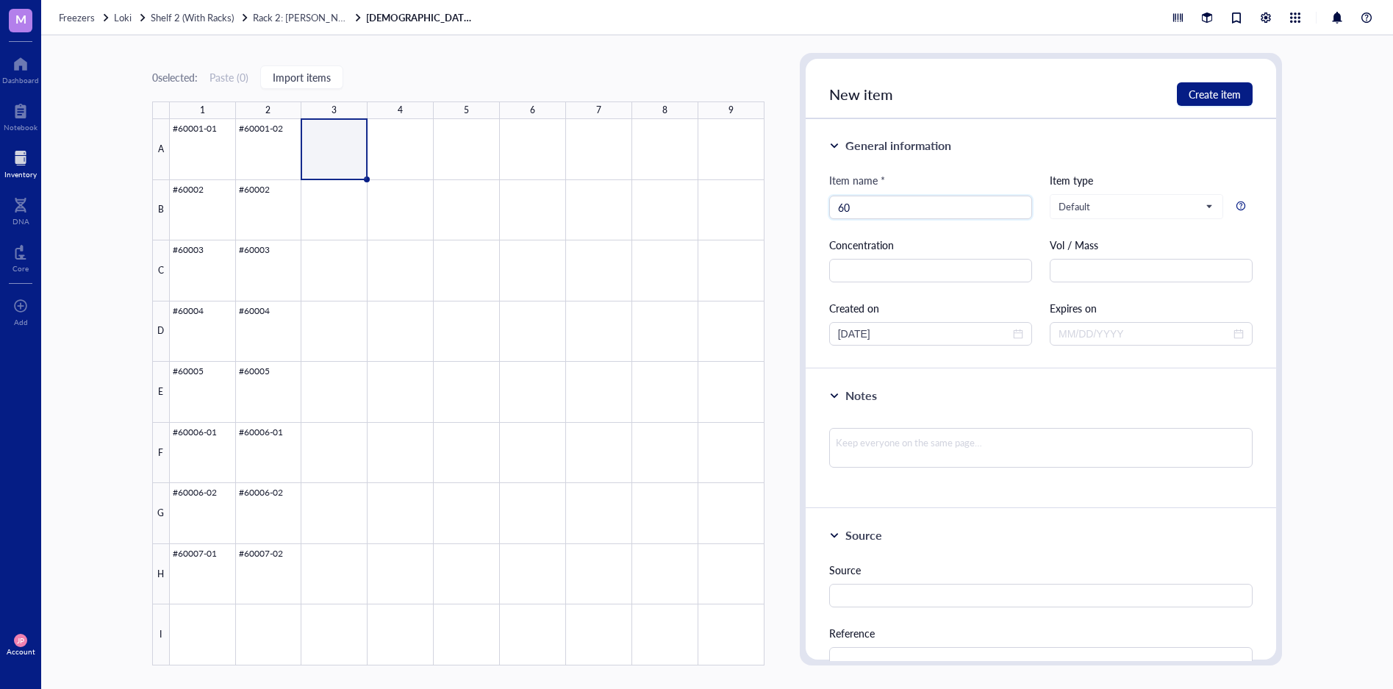 This screenshot has width=1393, height=689. Describe the element at coordinates (665, 110) in the screenshot. I see `div: 8` at that location.